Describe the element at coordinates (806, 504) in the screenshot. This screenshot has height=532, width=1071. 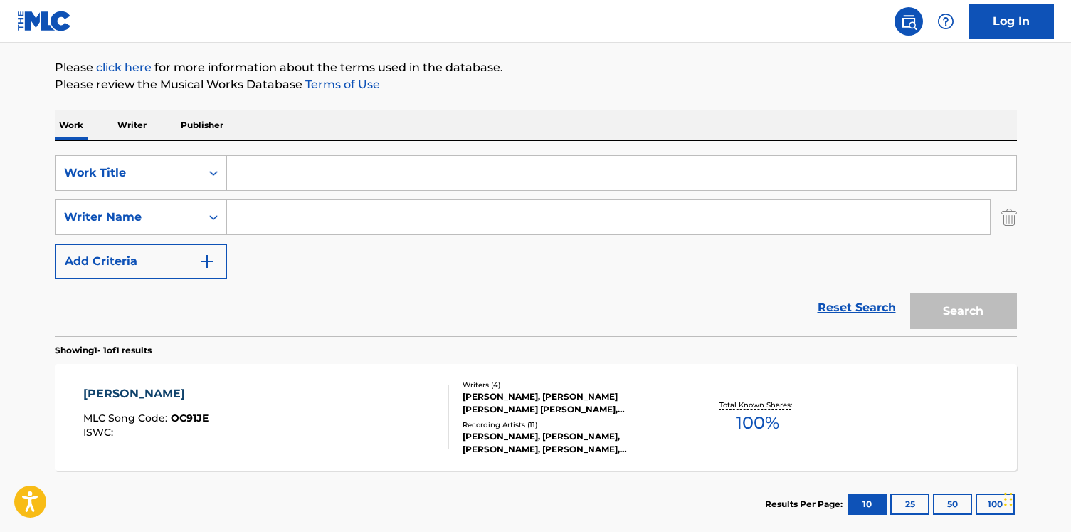
I see `p: Results Per Page:` at that location.